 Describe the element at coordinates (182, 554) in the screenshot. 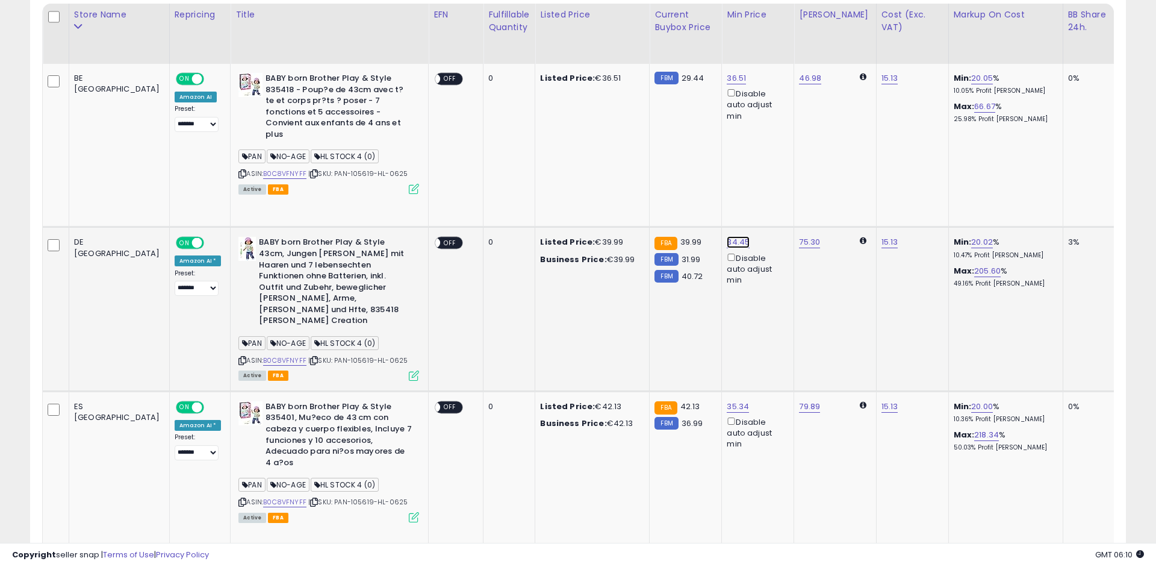

I see `a: Privacy Policy` at that location.